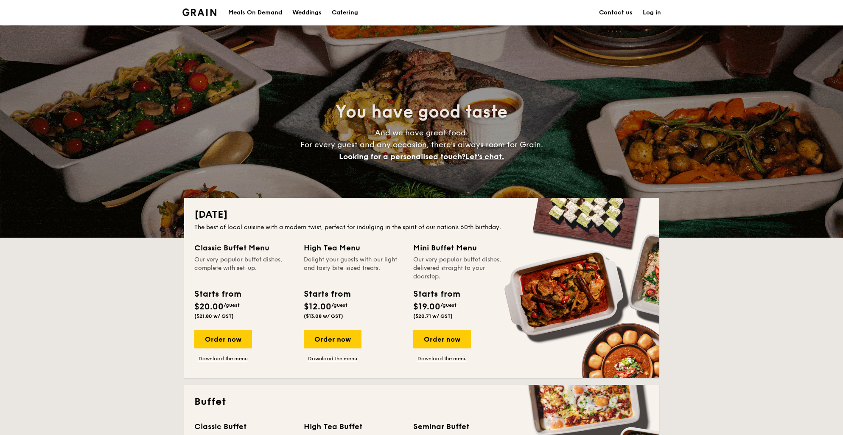 The width and height of the screenshot is (843, 435). I want to click on div: The best of local cuisine with a modern twist, perfect for indulging in the spirit of our nation’..., so click(422, 227).